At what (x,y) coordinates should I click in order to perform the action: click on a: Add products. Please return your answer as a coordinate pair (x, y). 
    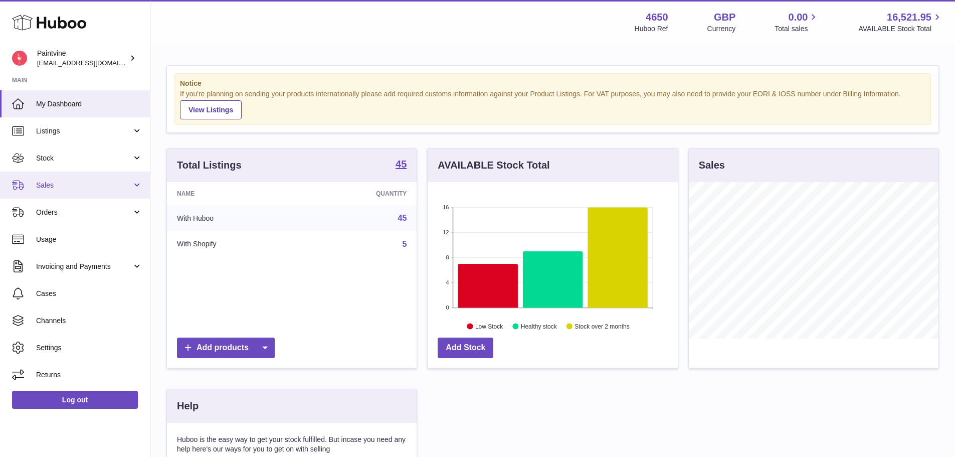
    Looking at the image, I should click on (226, 348).